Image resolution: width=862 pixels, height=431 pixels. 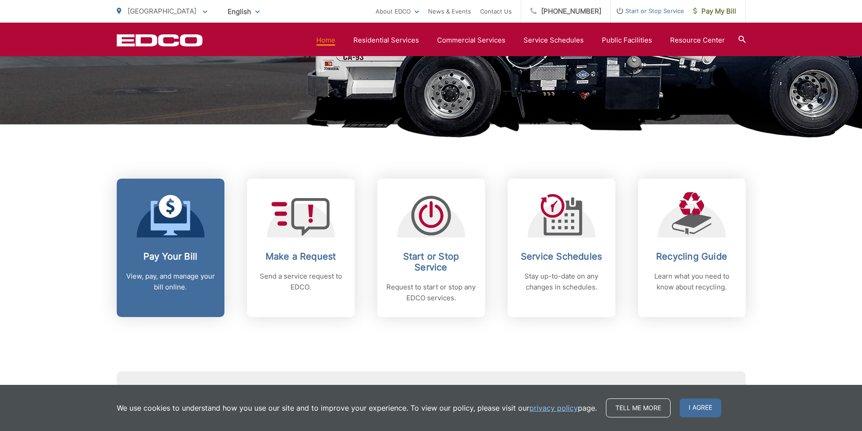 I want to click on a: EDCD logo. Return to the homepage., so click(x=160, y=40).